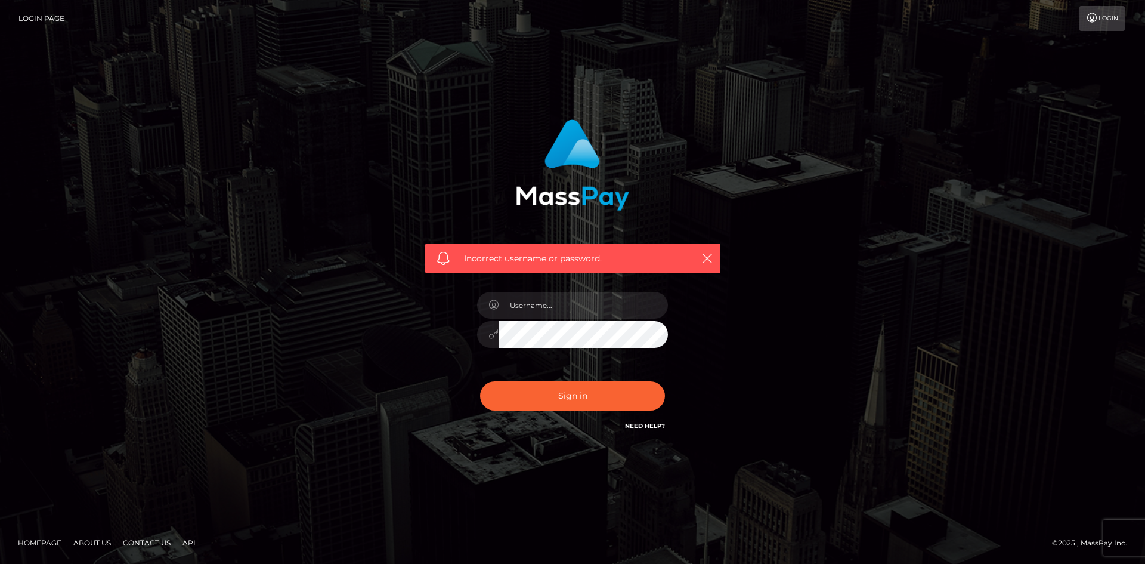 Image resolution: width=1145 pixels, height=564 pixels. I want to click on a: Contact Us, so click(147, 542).